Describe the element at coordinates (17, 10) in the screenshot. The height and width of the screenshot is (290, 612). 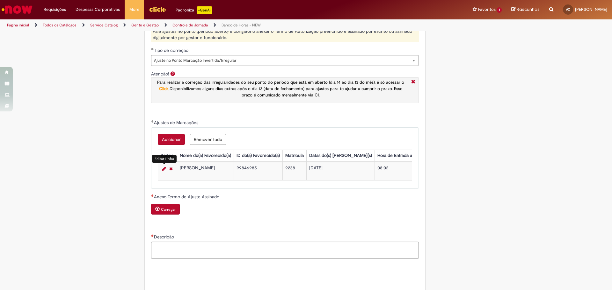
I see `img: ServiceNow` at that location.